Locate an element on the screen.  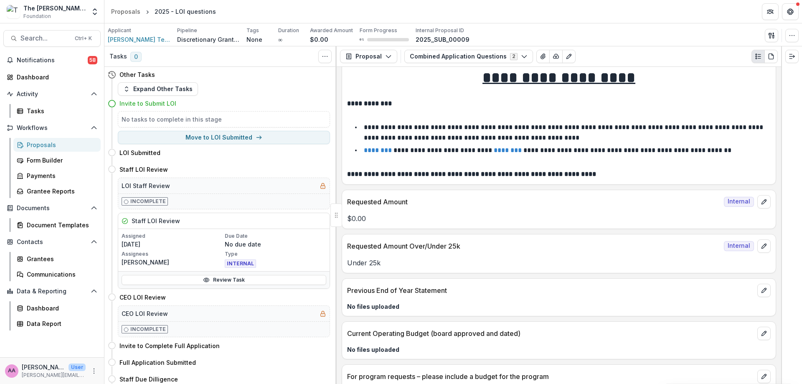
a: Payments is located at coordinates (57, 175).